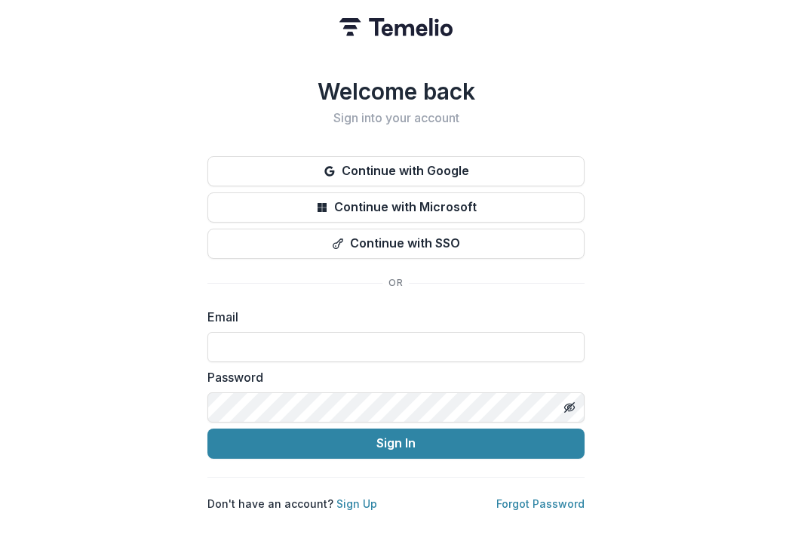  Describe the element at coordinates (570, 407) in the screenshot. I see `button: Toggle password visibility` at that location.